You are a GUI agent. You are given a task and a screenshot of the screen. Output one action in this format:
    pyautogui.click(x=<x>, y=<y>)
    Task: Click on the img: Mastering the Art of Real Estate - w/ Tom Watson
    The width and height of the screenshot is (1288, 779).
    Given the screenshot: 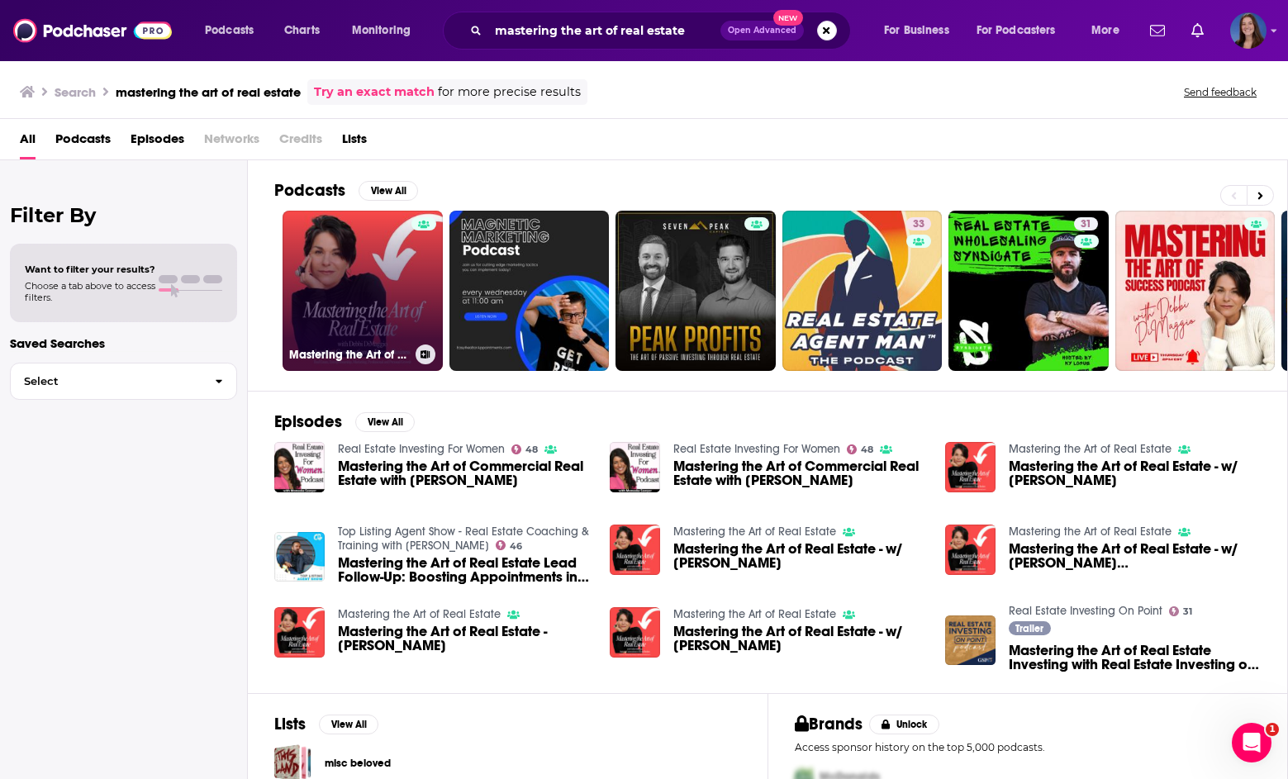 What is the action you would take?
    pyautogui.click(x=635, y=550)
    